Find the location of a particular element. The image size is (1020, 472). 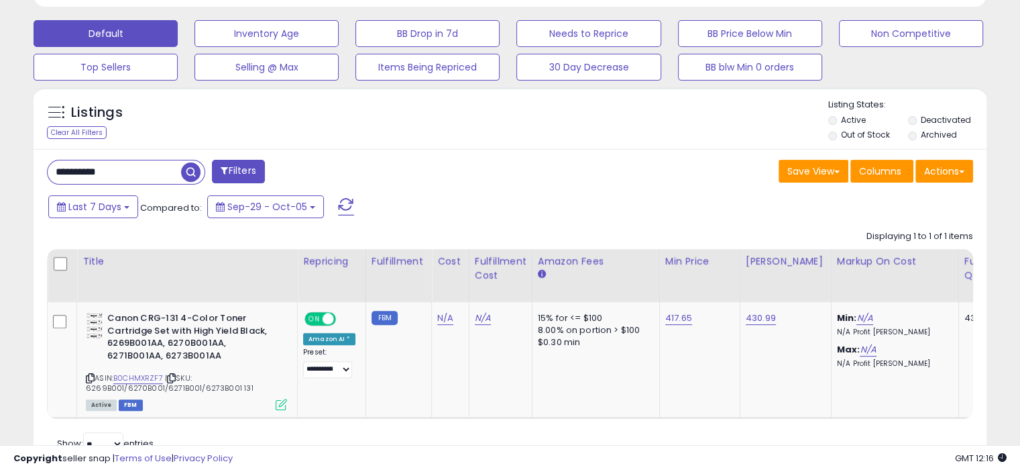

b: Canon CRG-131 4-Color Toner Cartridge Set with High Yield Black, 6269B001AA, 6270B001AA, 6271B001... is located at coordinates (188, 338).